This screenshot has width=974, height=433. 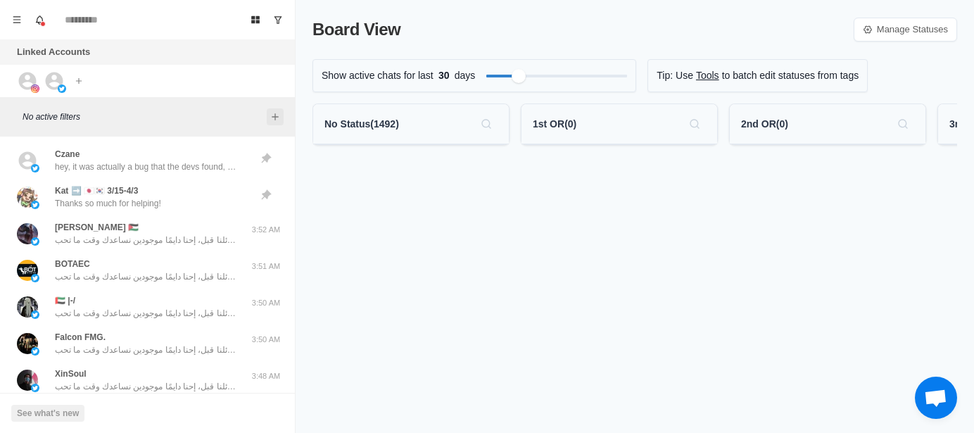 I want to click on p: Linked Accounts, so click(x=53, y=52).